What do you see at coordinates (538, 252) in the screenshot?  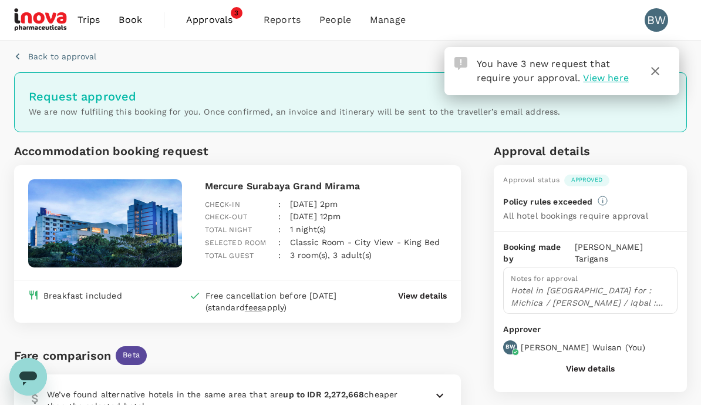 I see `p: Booking made by` at bounding box center [538, 252].